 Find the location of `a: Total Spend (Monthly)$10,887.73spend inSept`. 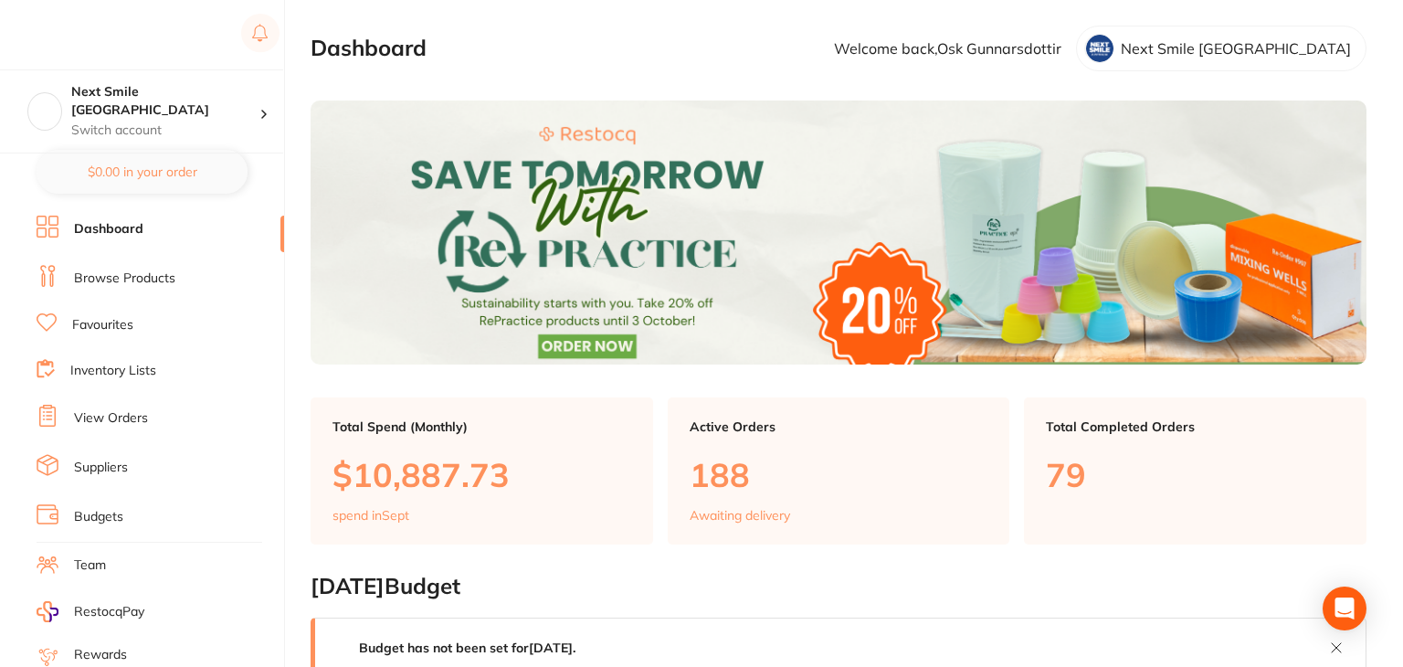

a: Total Spend (Monthly)$10,887.73spend inSept is located at coordinates (481, 471).